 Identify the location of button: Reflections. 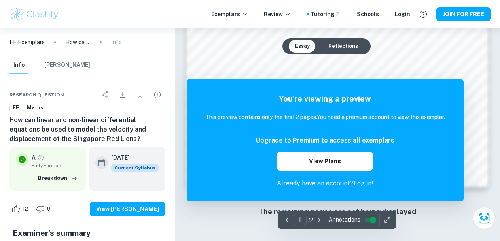
(343, 46).